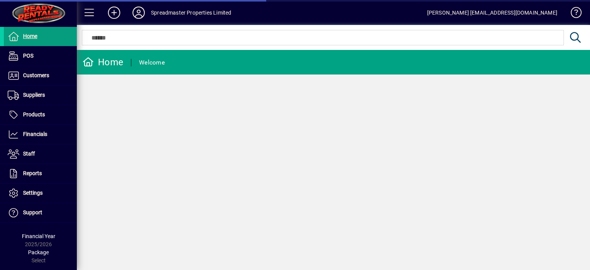 This screenshot has height=270, width=590. Describe the element at coordinates (152, 63) in the screenshot. I see `div: Welcome` at that location.